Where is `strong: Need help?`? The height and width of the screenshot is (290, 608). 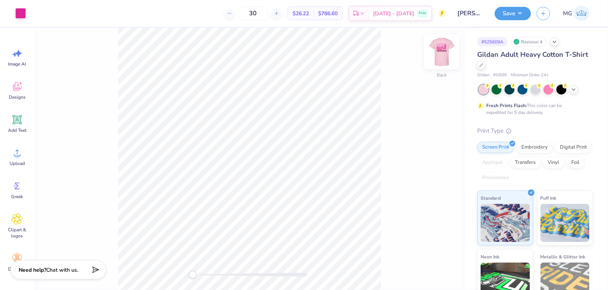
strong: Need help? is located at coordinates (32, 270).